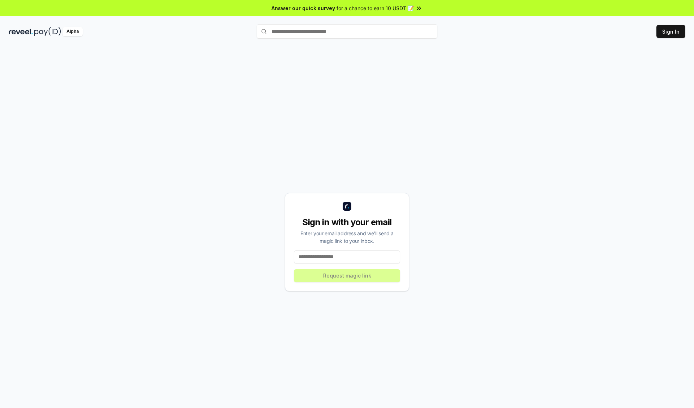 The image size is (694, 408). Describe the element at coordinates (347, 222) in the screenshot. I see `div: Sign in with your email` at that location.